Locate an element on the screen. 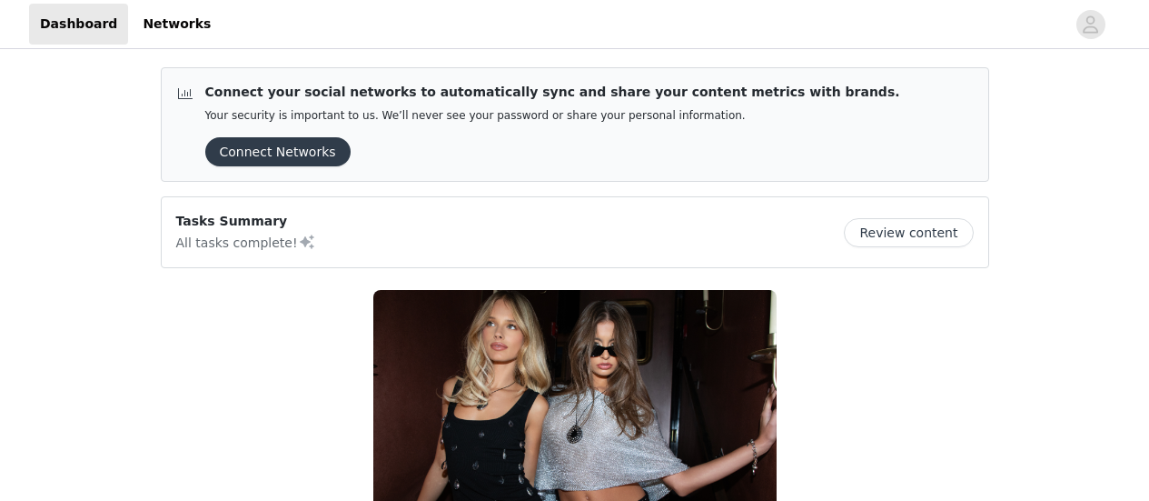  div: avatar is located at coordinates (1090, 25).